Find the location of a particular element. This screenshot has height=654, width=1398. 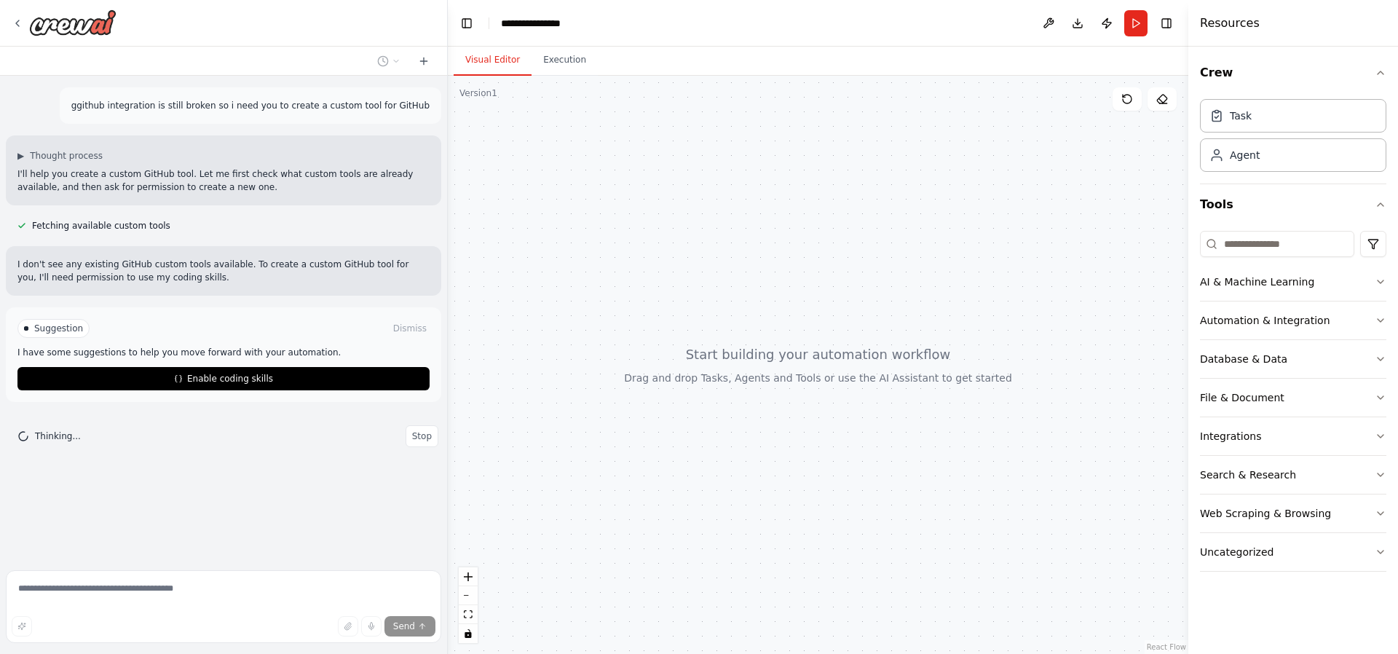

button: Improve this prompt is located at coordinates (22, 626).